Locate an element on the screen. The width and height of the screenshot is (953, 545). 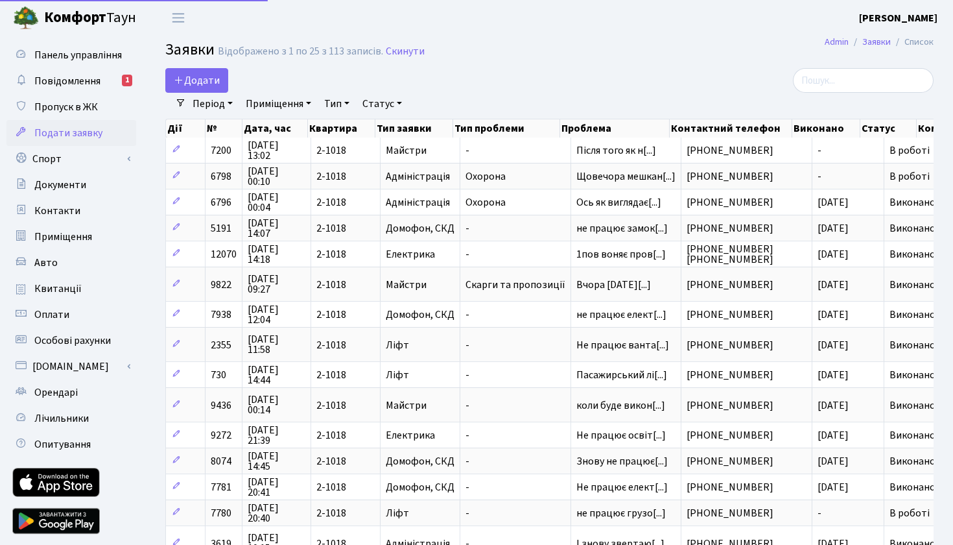
span: Квитанції is located at coordinates (58, 288).